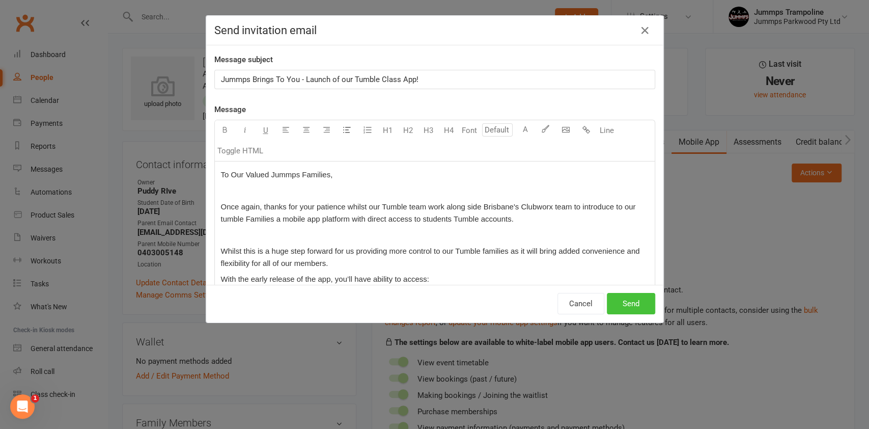  I want to click on span: 1, so click(35, 398).